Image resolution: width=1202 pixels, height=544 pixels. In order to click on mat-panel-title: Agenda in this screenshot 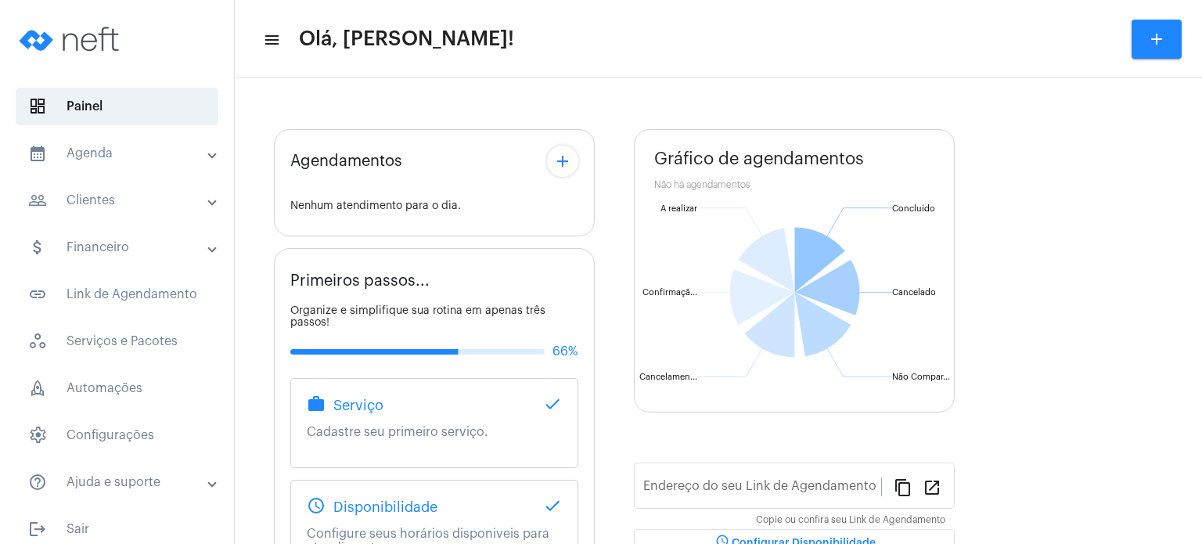, I will do `click(118, 153)`.